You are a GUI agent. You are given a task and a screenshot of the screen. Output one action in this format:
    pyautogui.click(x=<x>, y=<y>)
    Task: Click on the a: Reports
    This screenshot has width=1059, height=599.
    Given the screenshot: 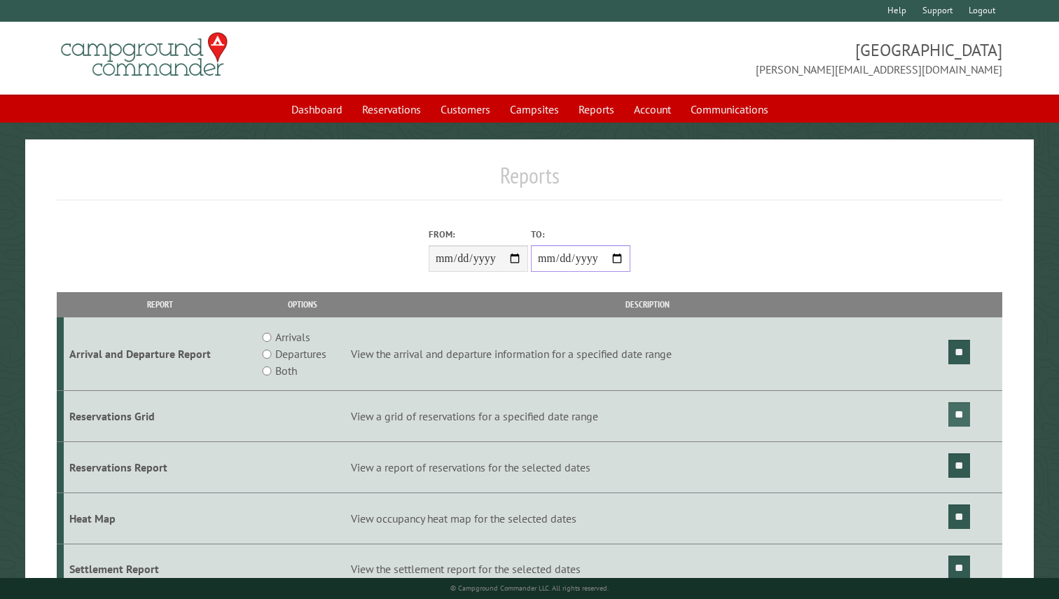 What is the action you would take?
    pyautogui.click(x=596, y=109)
    